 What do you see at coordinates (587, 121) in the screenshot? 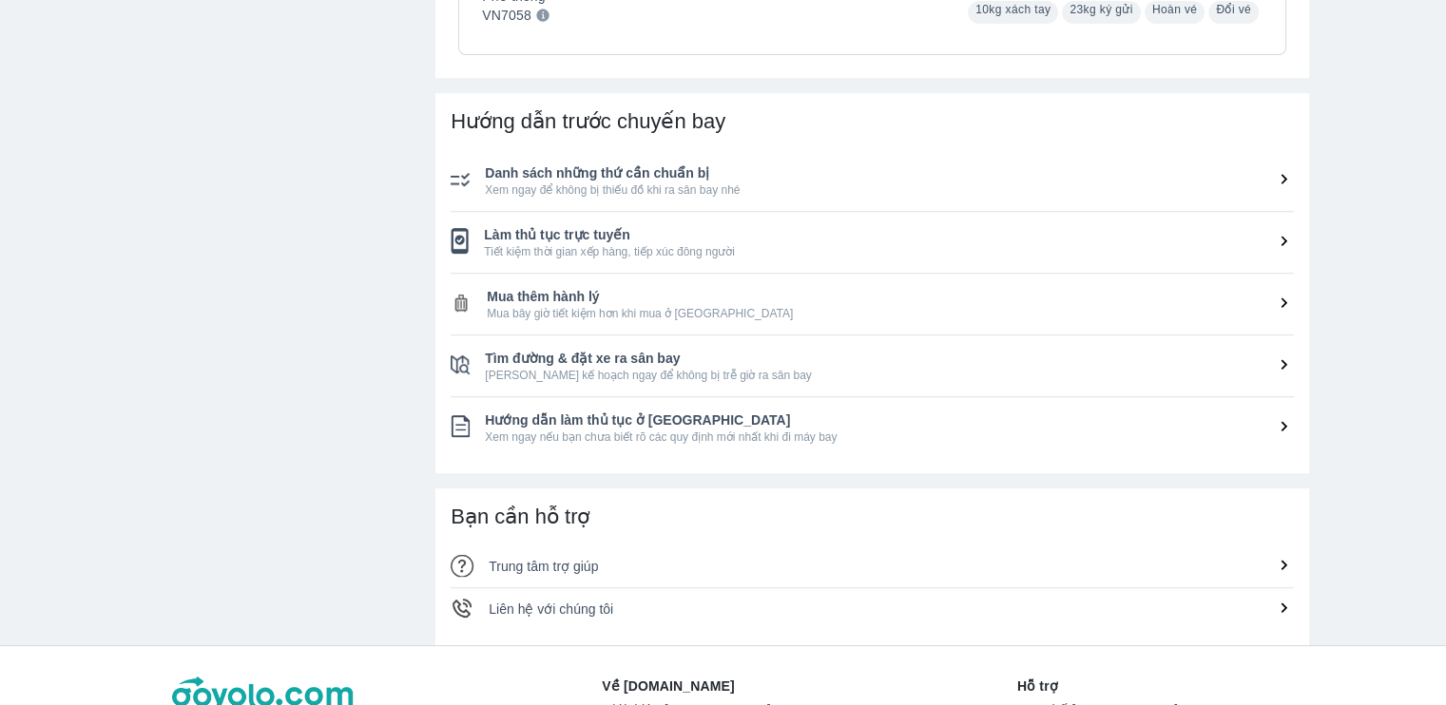
I see `span: Hướng dẫn trước chuyến bay` at bounding box center [587, 121].